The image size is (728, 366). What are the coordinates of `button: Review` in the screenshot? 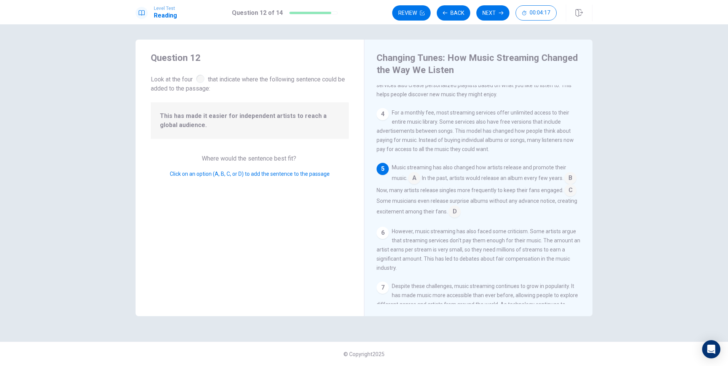 It's located at (411, 13).